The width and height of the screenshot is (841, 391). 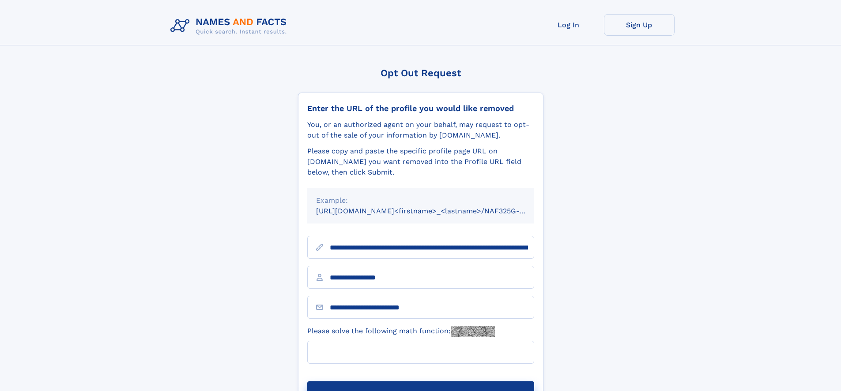 What do you see at coordinates (230, 26) in the screenshot?
I see `img: Logo Names and Facts` at bounding box center [230, 26].